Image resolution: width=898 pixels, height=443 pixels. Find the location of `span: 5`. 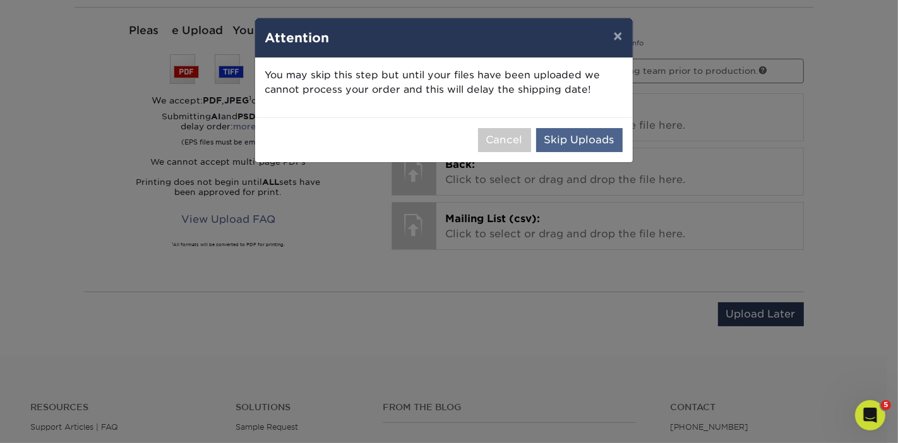

span: 5 is located at coordinates (886, 405).